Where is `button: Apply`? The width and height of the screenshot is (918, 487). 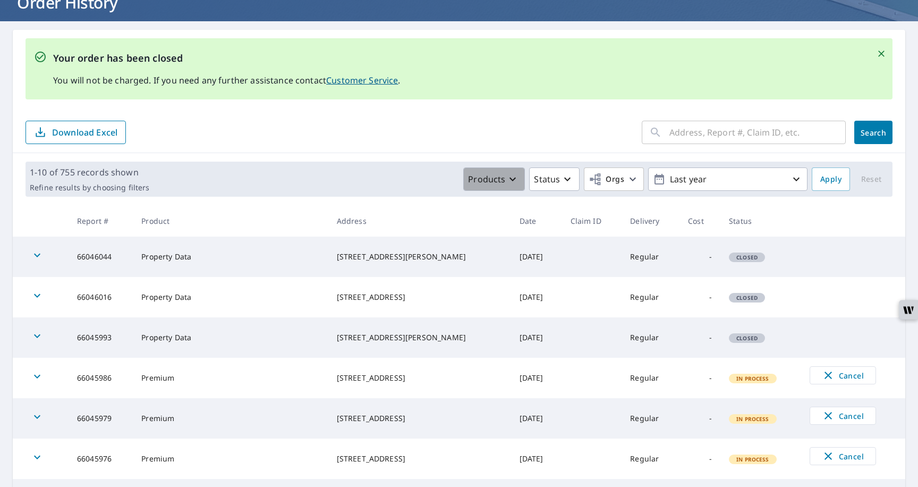
button: Apply is located at coordinates (831, 179).